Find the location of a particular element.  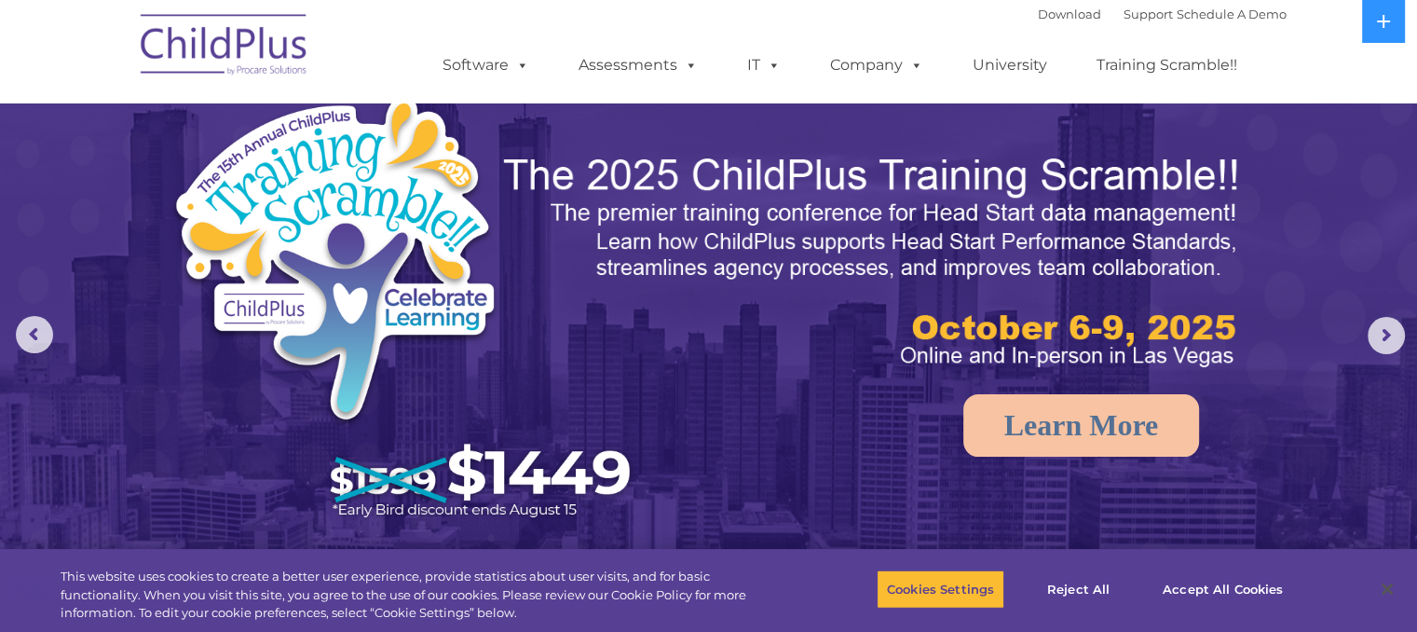

button: Close is located at coordinates (1387, 589).